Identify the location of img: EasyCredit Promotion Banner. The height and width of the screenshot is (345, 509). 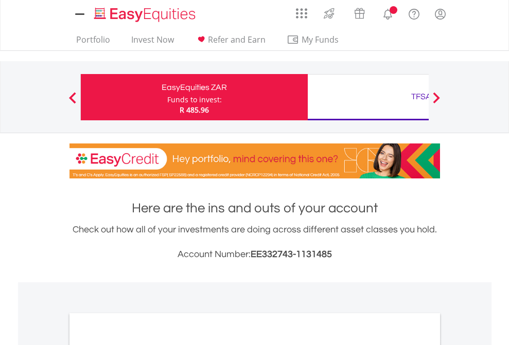
(255, 161).